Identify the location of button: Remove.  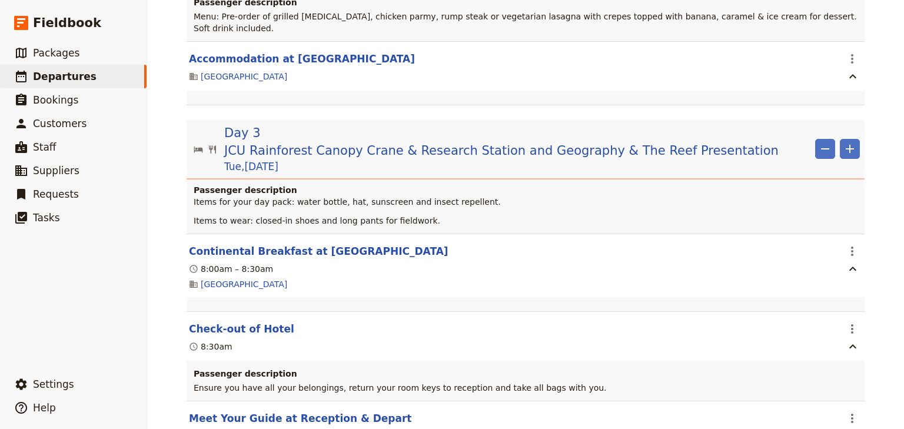
(825, 149).